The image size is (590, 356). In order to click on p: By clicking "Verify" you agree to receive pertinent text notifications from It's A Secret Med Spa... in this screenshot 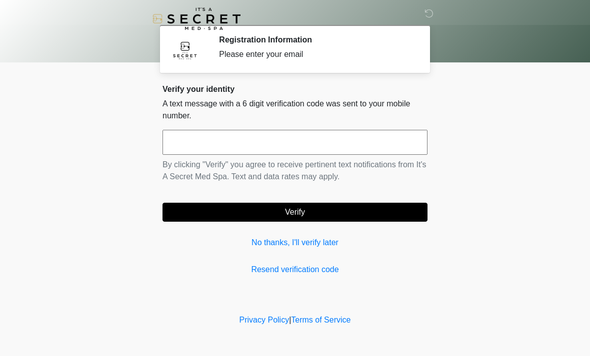, I will do `click(295, 171)`.